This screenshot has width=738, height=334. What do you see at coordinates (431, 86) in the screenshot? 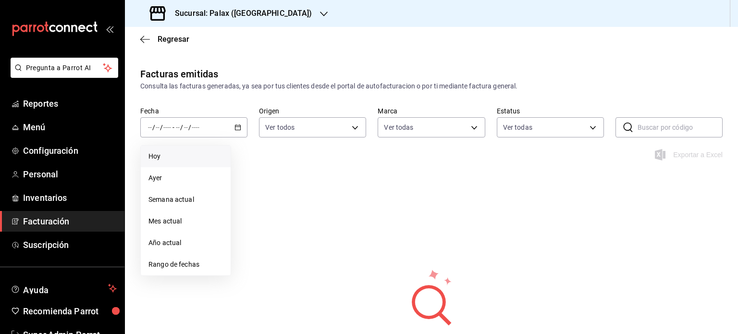
I see `div: Consulta las facturas generadas, ya sea por tus clientes desde el portal de autofacturacion o por...` at bounding box center [431, 86].